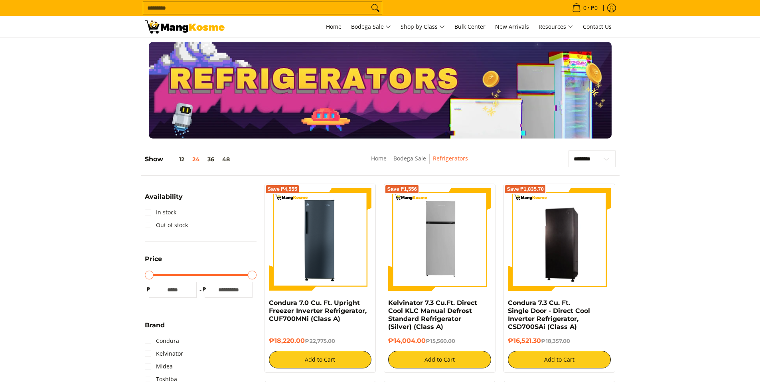 The width and height of the screenshot is (760, 382). I want to click on a: Kelvinator, so click(164, 353).